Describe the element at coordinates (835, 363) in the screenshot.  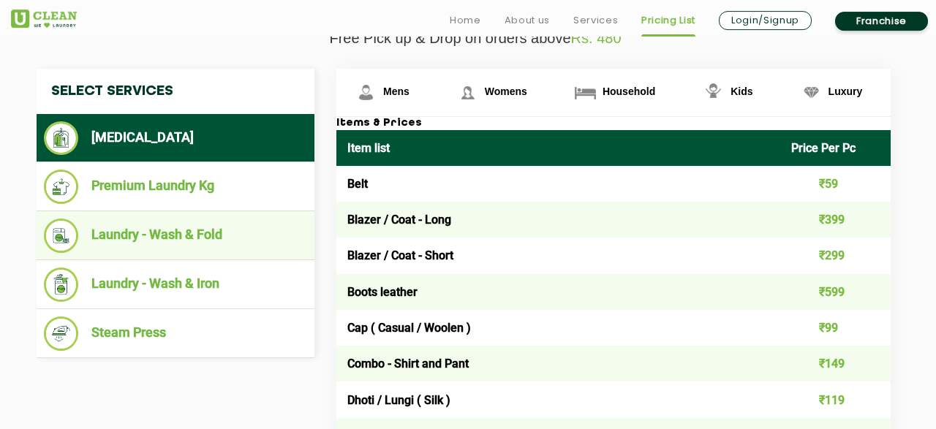
I see `td: ₹149` at that location.